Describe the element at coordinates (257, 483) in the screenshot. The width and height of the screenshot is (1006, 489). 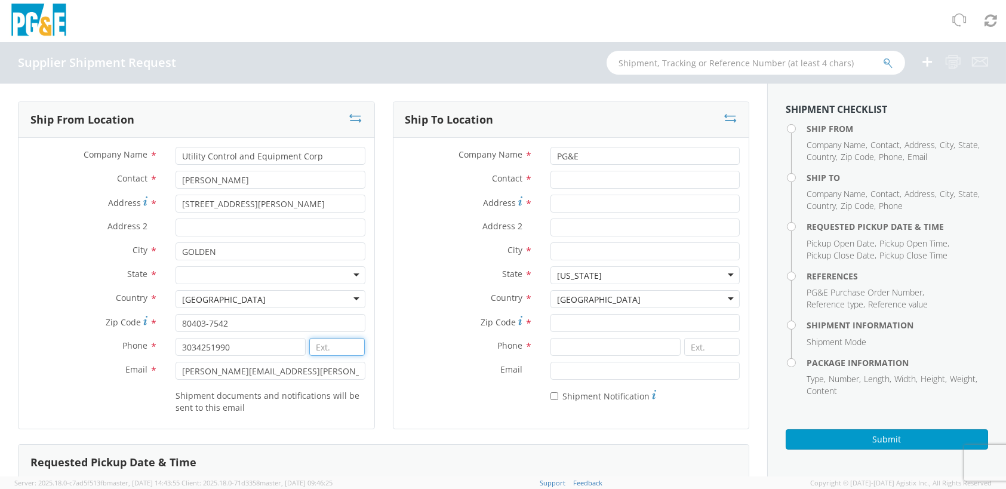
I see `span: Client: 2025.18.0-71d3358` at that location.